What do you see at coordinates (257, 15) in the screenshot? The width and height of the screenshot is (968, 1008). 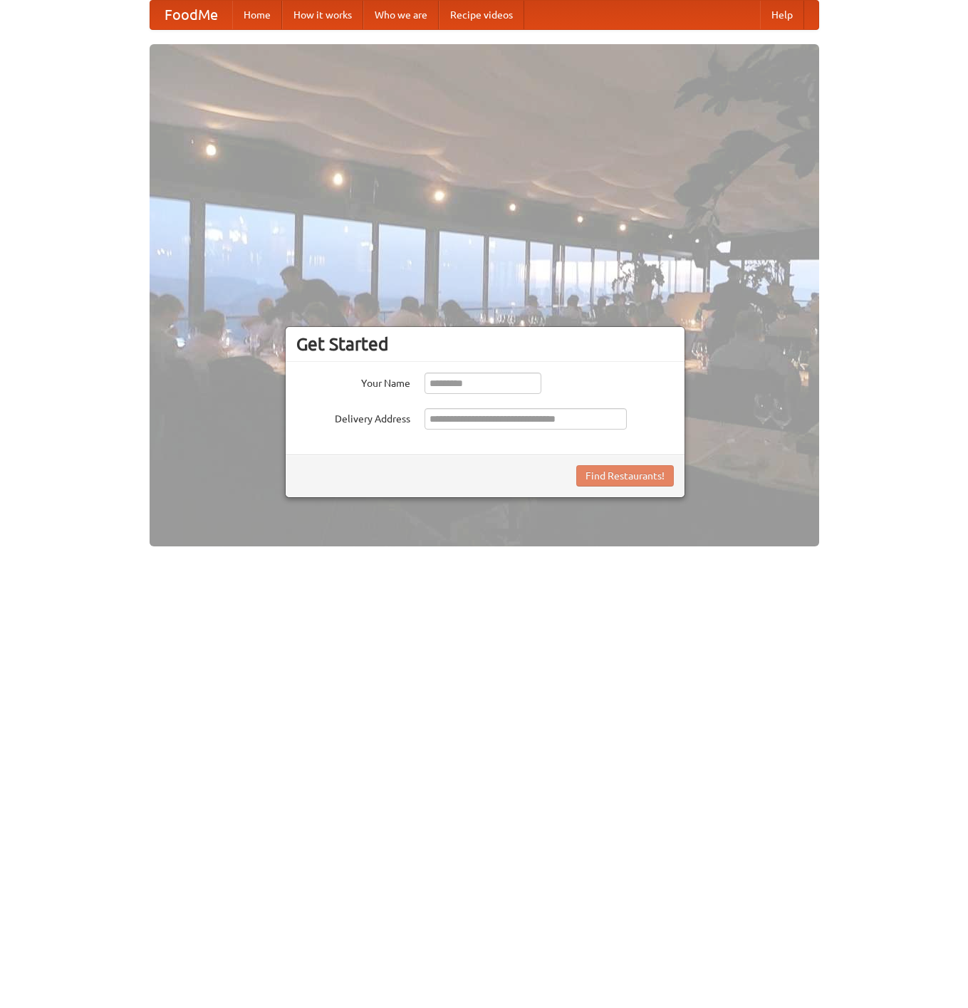 I see `a: Home` at bounding box center [257, 15].